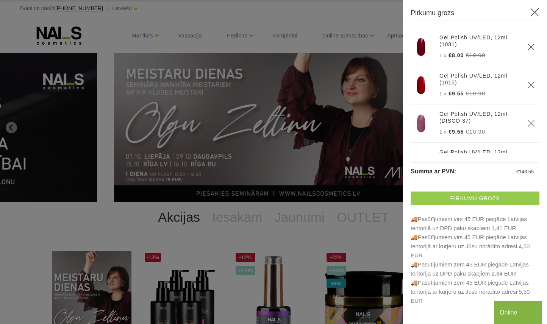  What do you see at coordinates (24, 13) in the screenshot?
I see `div: Online` at bounding box center [24, 13].